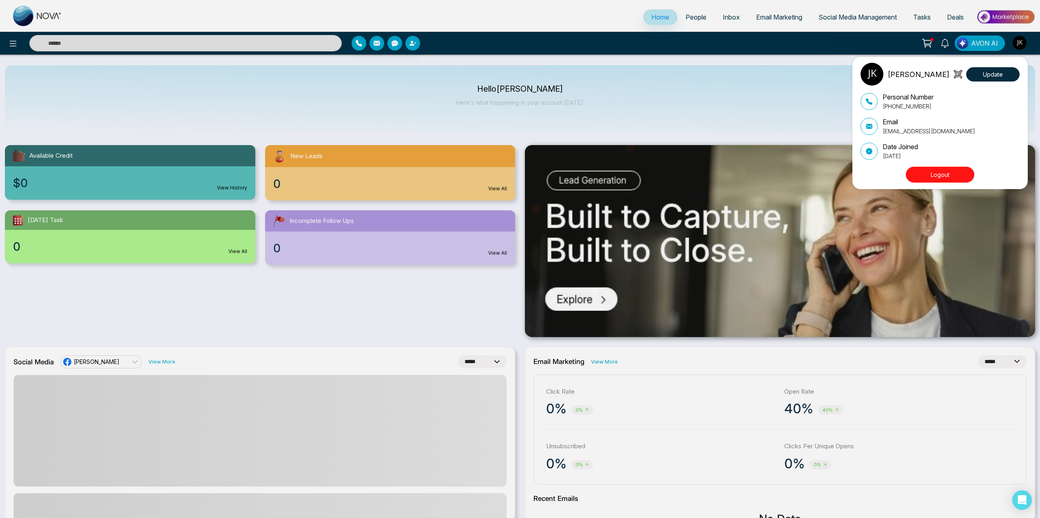 This screenshot has width=1040, height=518. Describe the element at coordinates (900, 147) in the screenshot. I see `p: Date Joined` at that location.